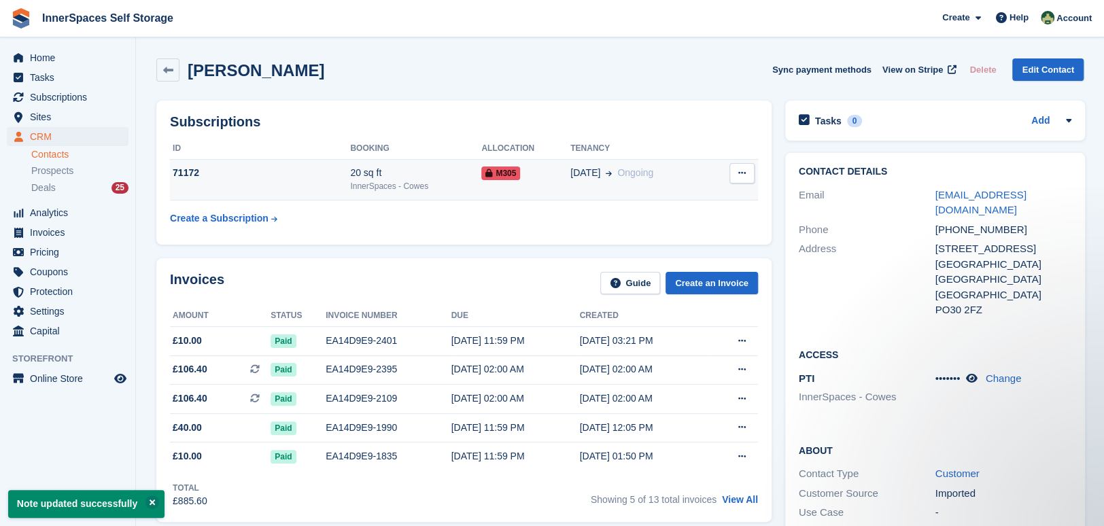 This screenshot has width=1104, height=526. Describe the element at coordinates (44, 188) in the screenshot. I see `span: Deals` at that location.